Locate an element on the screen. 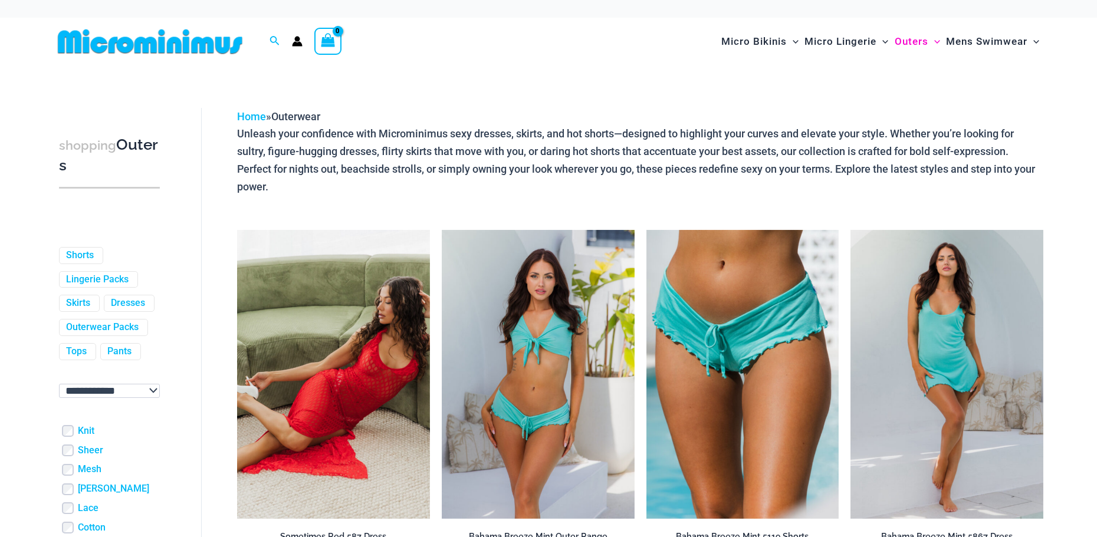 The width and height of the screenshot is (1097, 537). a: Bahama Breeze Mint 5867 Dress 01Bahama Breeze Mint 5867 Dress 03Bahama Breeze Mint 5867 Dress 03 is located at coordinates (946, 374).